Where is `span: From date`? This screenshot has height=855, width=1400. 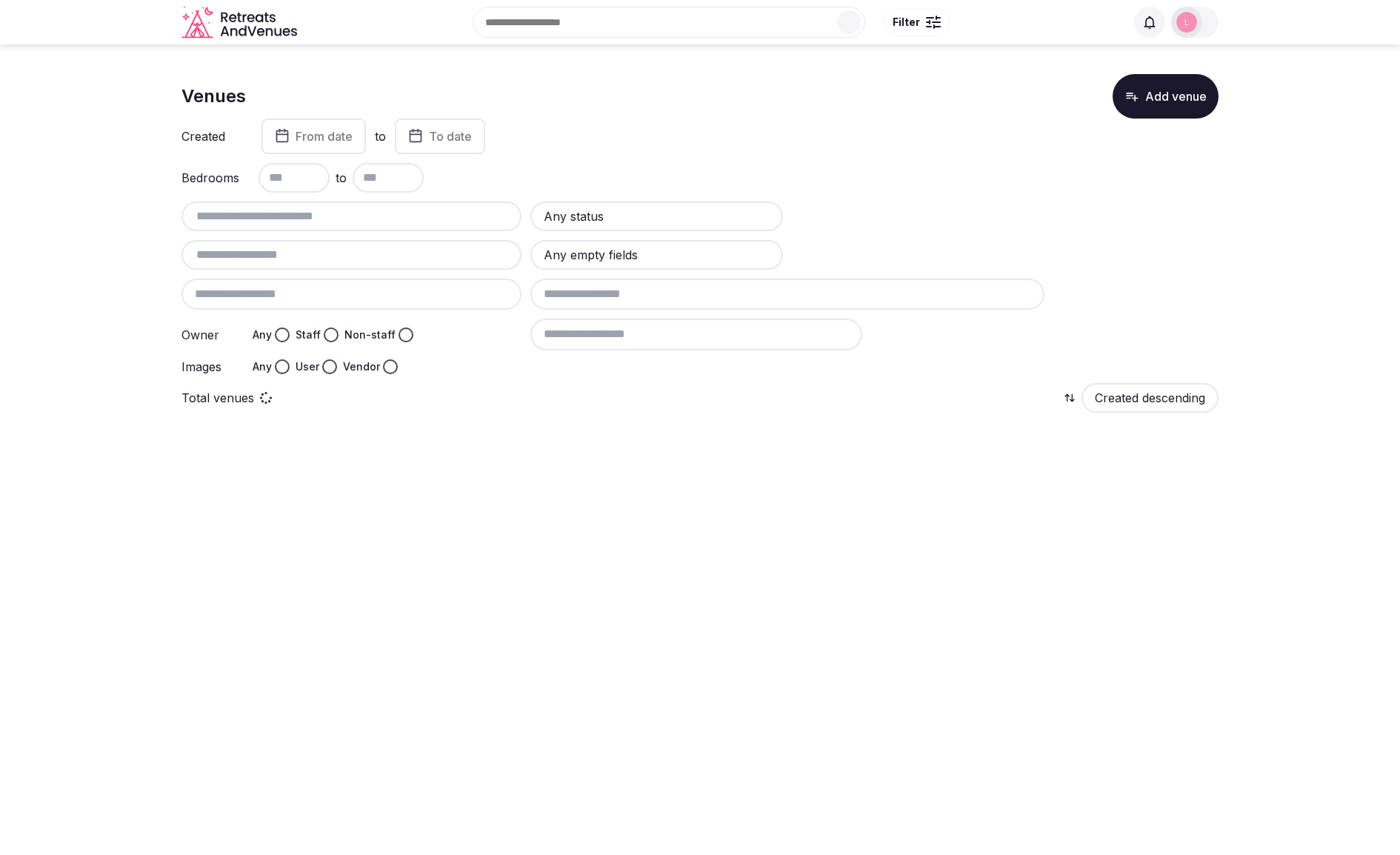 span: From date is located at coordinates (324, 136).